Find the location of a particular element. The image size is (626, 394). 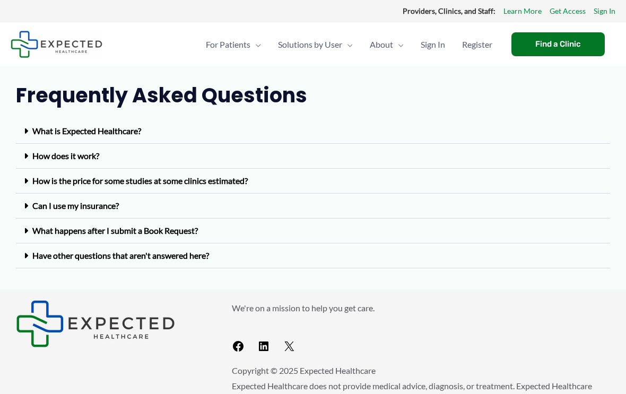

span: Solutions by User is located at coordinates (310, 45).